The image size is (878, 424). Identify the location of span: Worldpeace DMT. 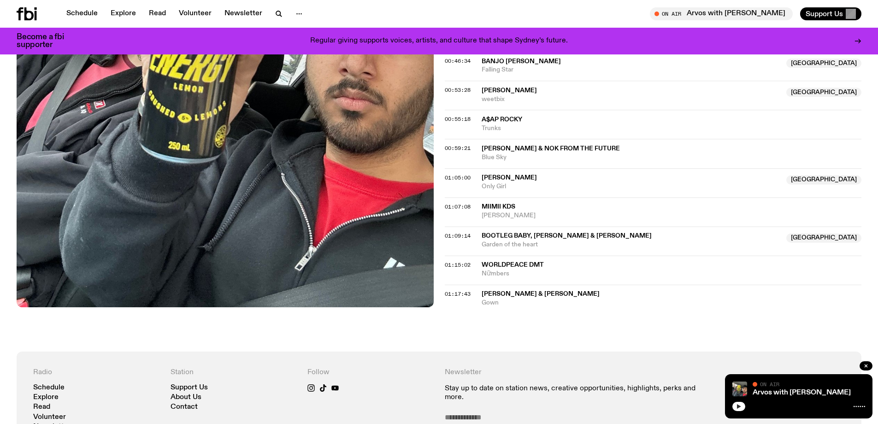
(513, 265).